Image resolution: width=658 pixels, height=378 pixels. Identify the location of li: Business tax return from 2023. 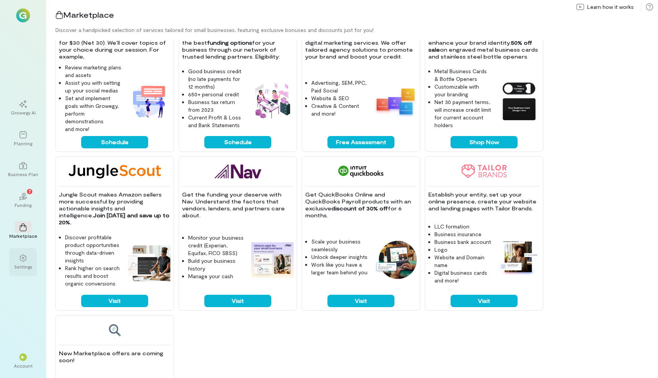
(217, 106).